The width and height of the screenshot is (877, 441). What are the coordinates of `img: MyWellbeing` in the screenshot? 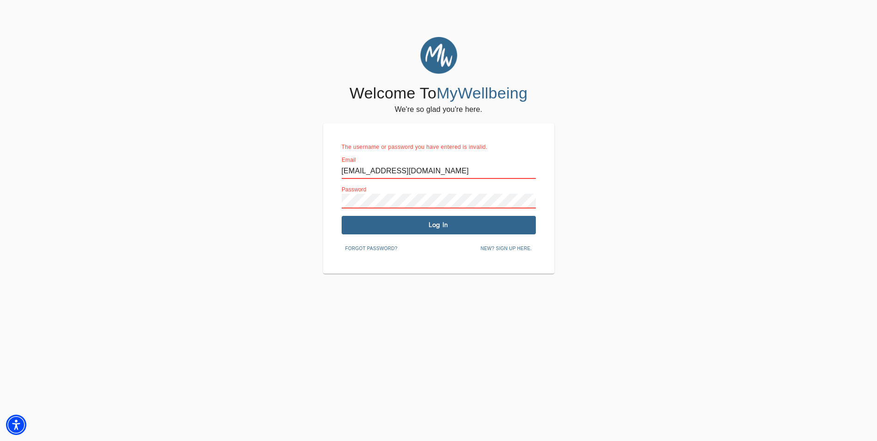 It's located at (439, 56).